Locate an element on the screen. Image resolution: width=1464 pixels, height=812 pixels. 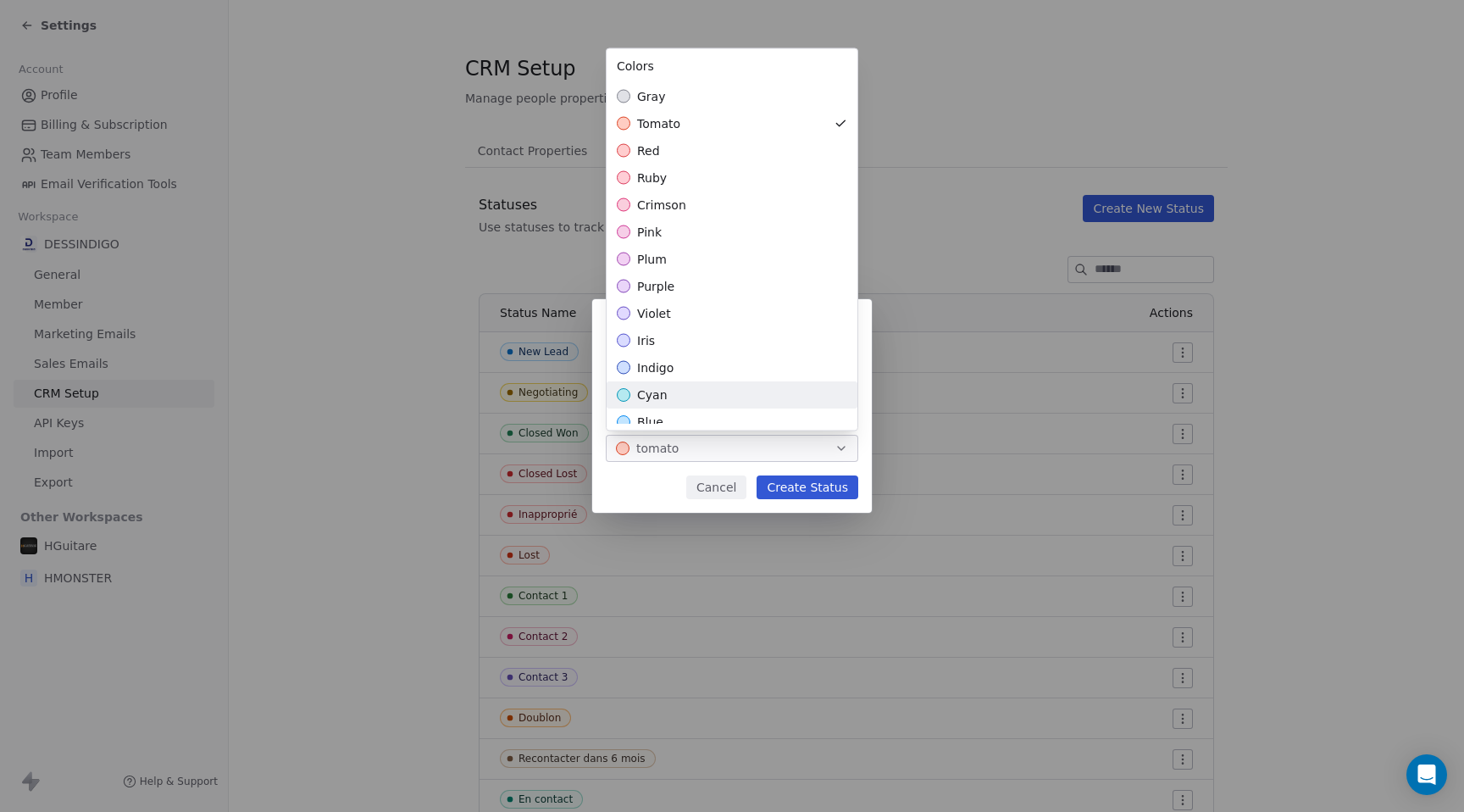
span: cyan is located at coordinates (652, 395).